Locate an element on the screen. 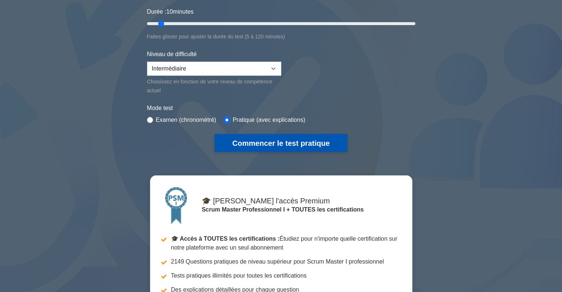 The height and width of the screenshot is (292, 562). button: Commencer le test pratique is located at coordinates (281, 143).